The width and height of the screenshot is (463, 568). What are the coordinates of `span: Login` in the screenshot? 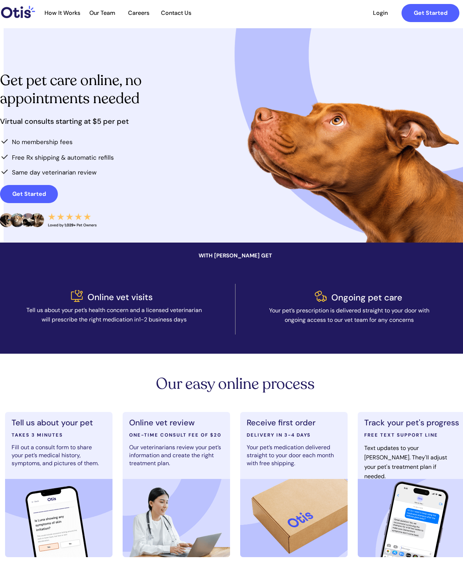 It's located at (380, 13).